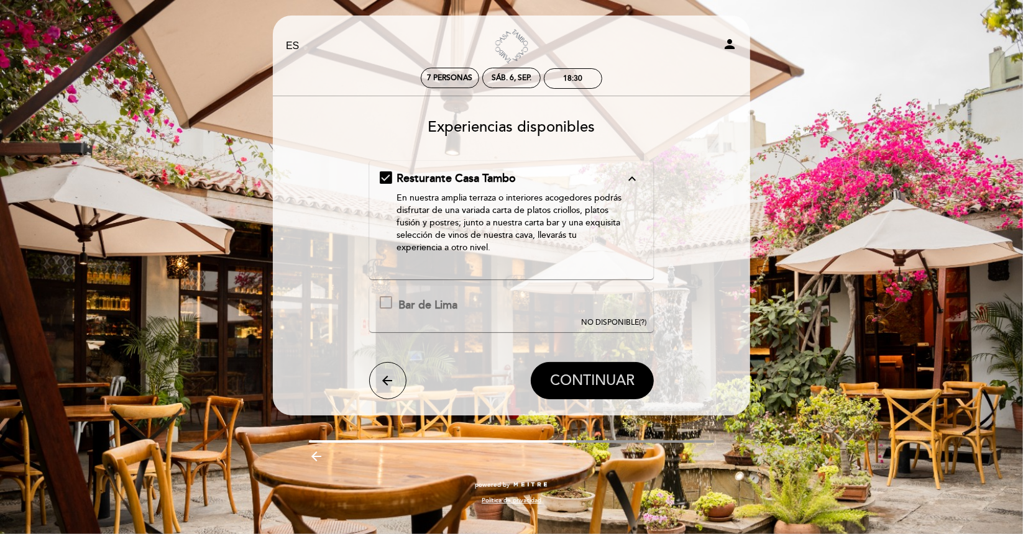  Describe the element at coordinates (573, 78) in the screenshot. I see `div: 18:30` at that location.